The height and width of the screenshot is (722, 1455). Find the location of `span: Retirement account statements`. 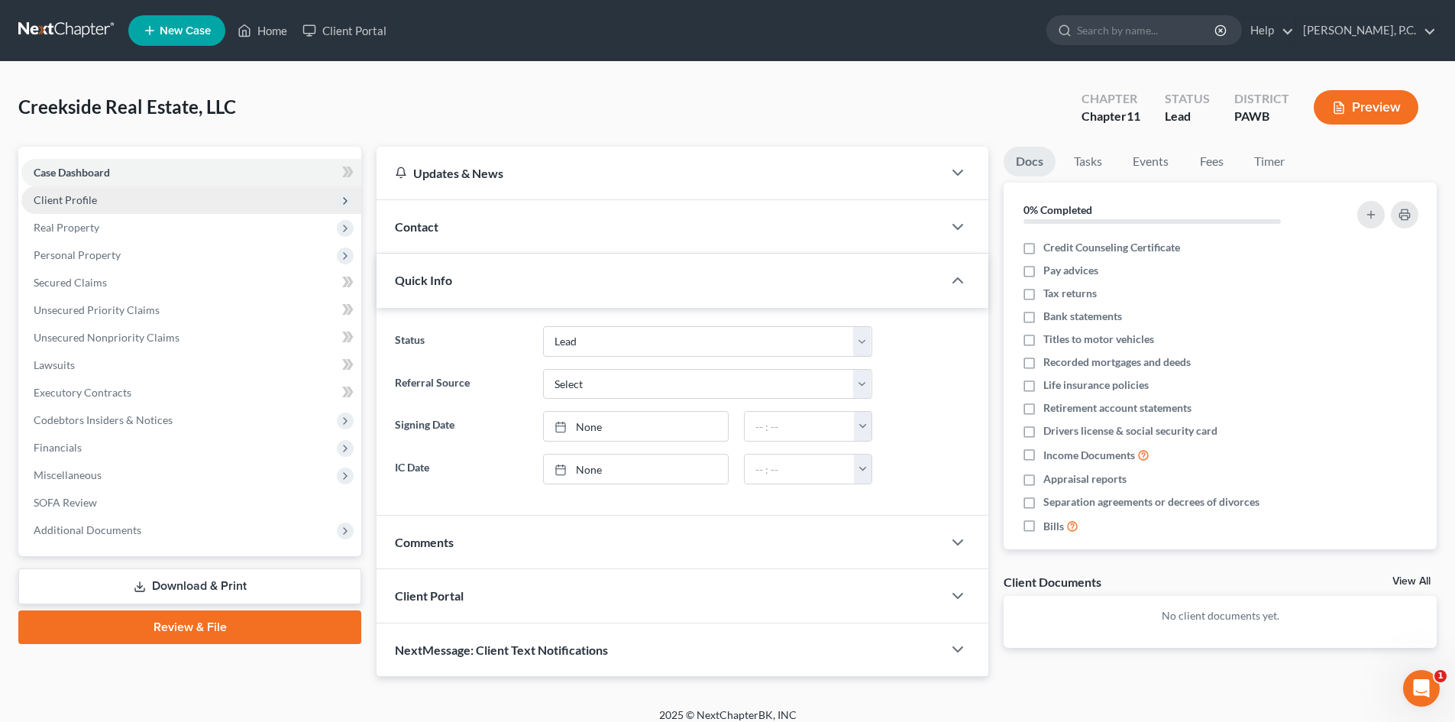

span: Retirement account statements is located at coordinates (1118, 408).